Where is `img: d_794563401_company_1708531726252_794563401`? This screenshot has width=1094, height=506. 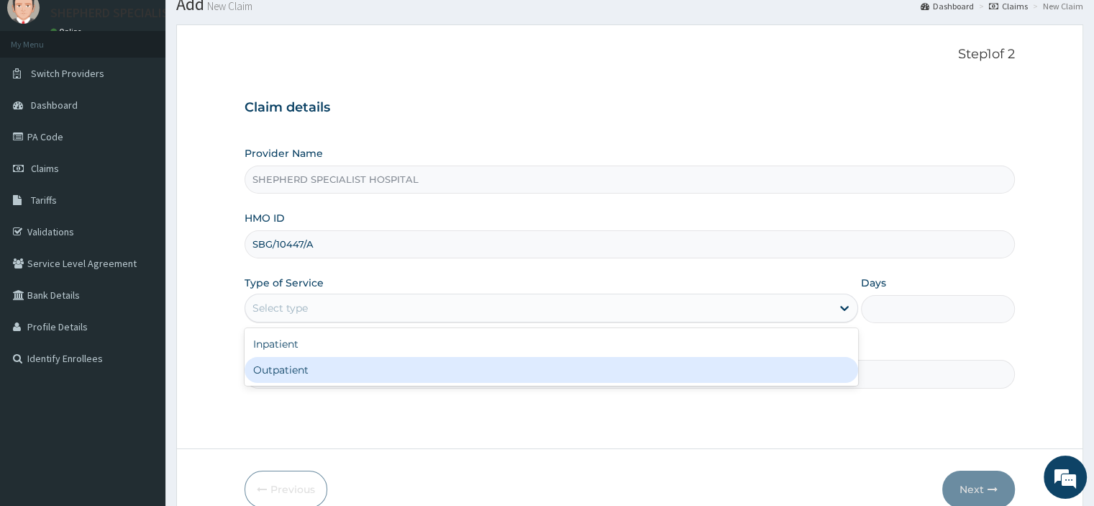 img: d_794563401_company_1708531726252_794563401 is located at coordinates (42, 90).